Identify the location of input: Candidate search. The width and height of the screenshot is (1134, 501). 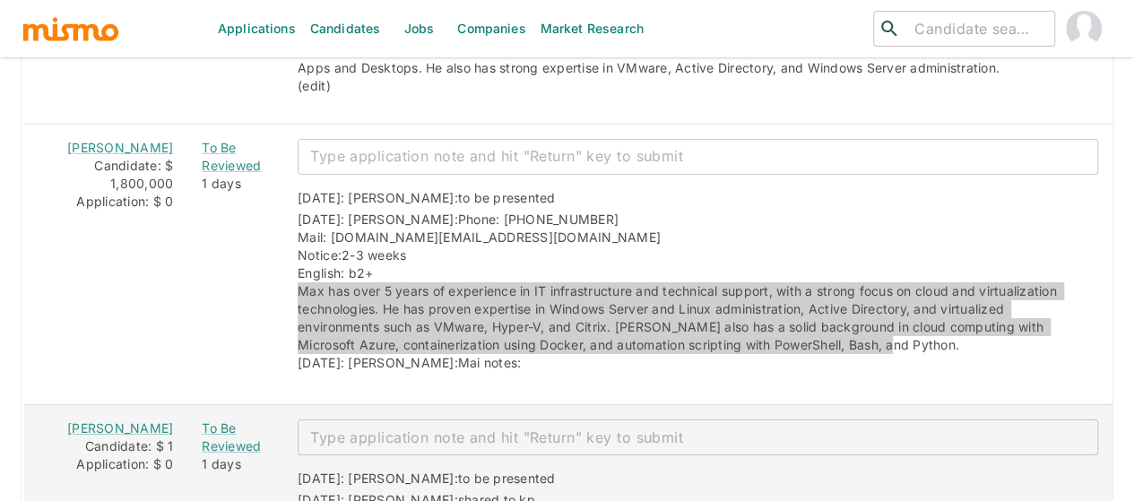
(977, 29).